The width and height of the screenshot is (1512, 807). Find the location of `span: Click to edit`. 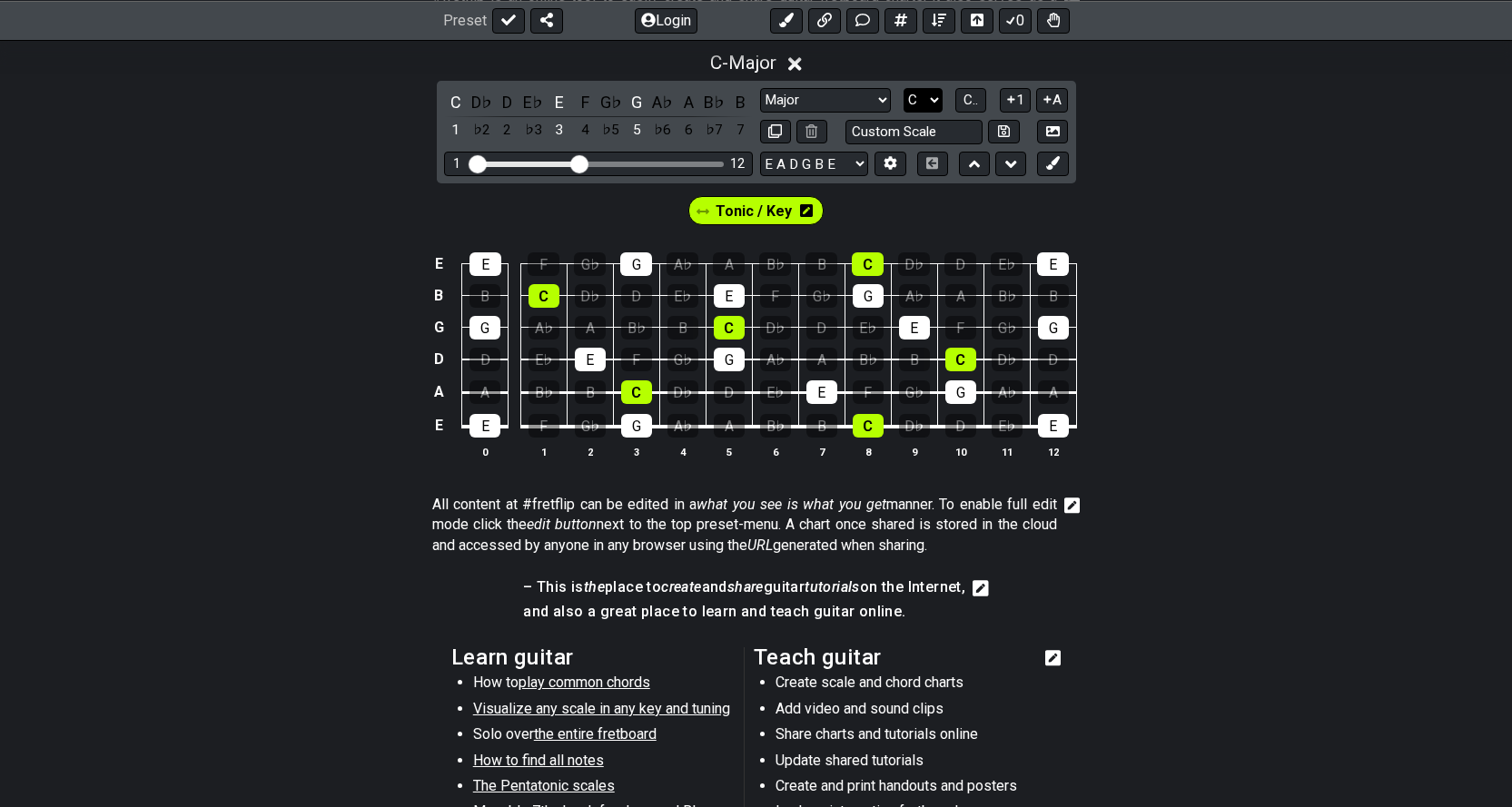

span: Click to edit is located at coordinates (744, 525).